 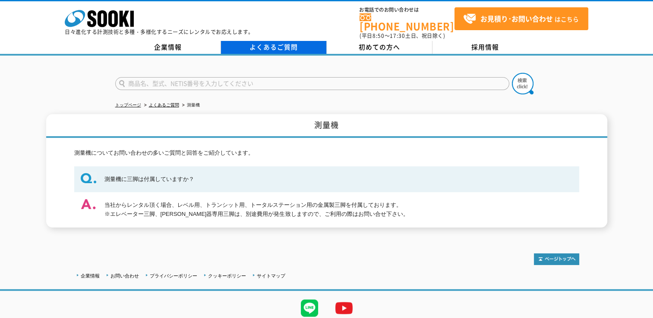 What do you see at coordinates (556, 259) in the screenshot?
I see `img: トップページへ` at bounding box center [556, 259].